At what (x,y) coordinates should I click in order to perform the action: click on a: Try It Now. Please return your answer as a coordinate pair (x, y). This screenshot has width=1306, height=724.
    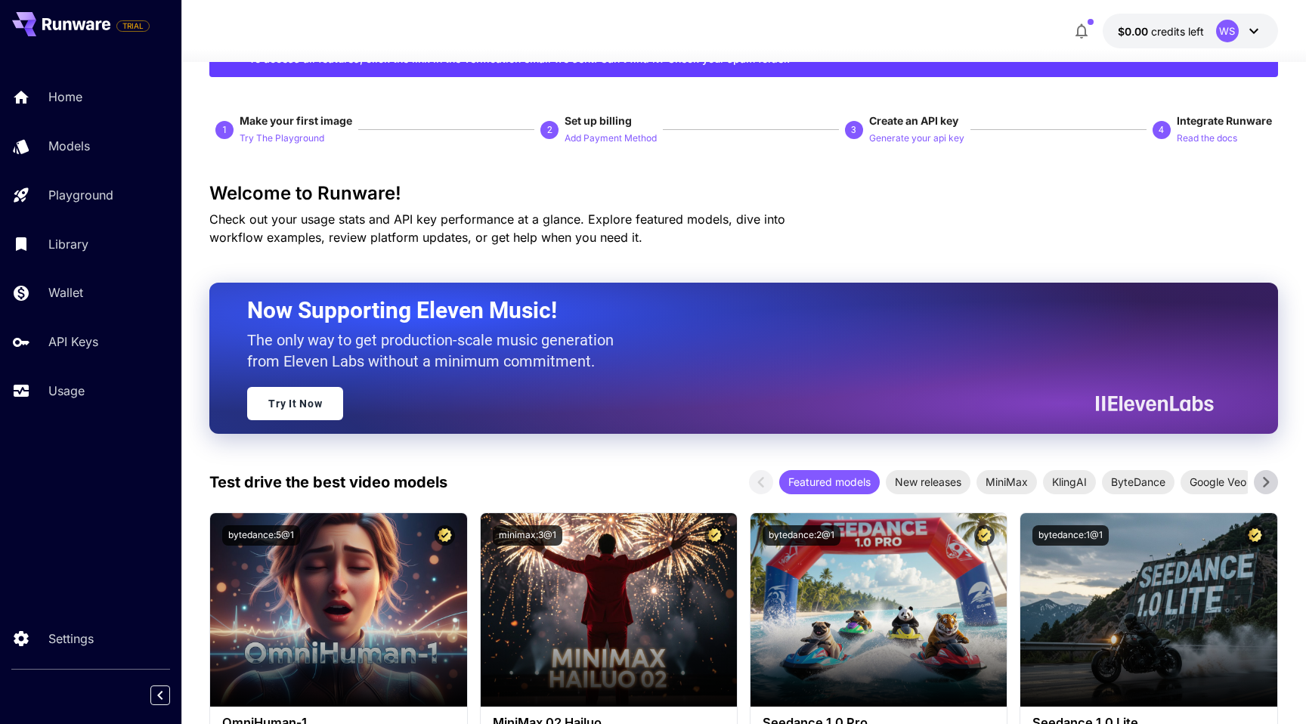
    Looking at the image, I should click on (295, 404).